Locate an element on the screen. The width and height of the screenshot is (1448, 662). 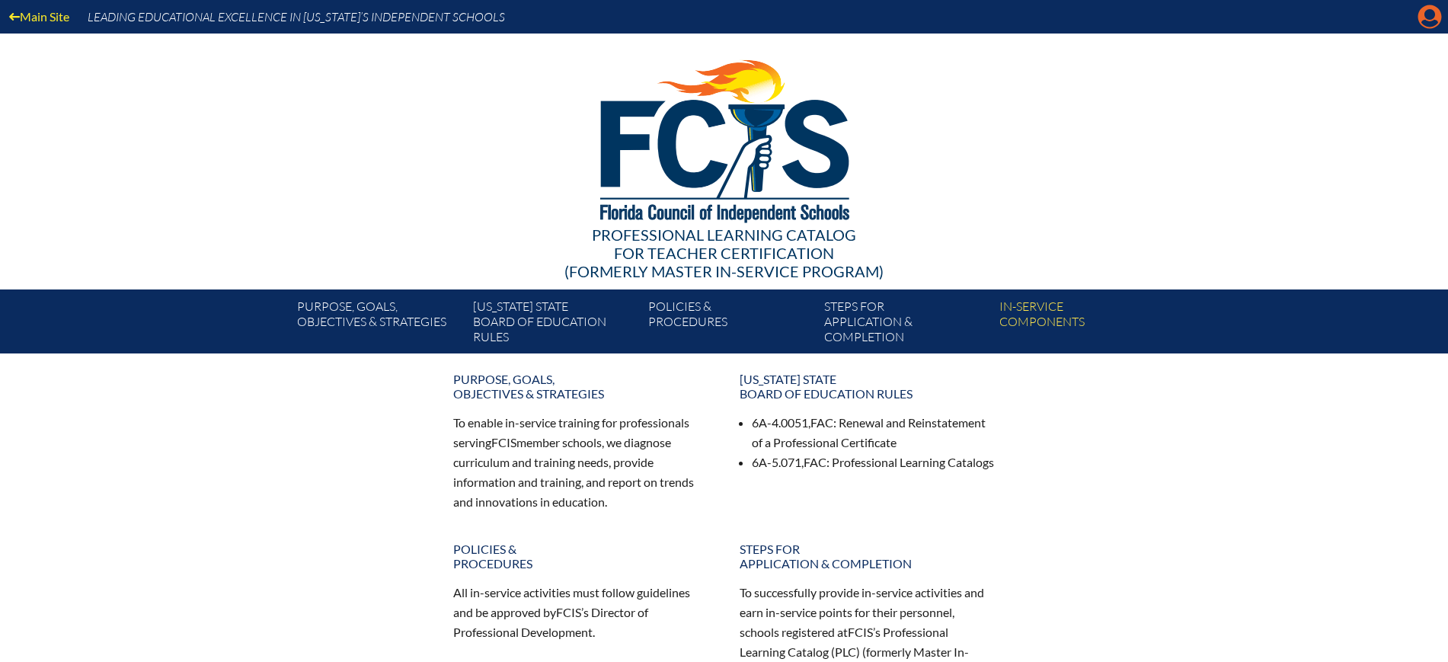
div: Professional Learning Catalog (formerly Master In-service Program) is located at coordinates (724, 253).